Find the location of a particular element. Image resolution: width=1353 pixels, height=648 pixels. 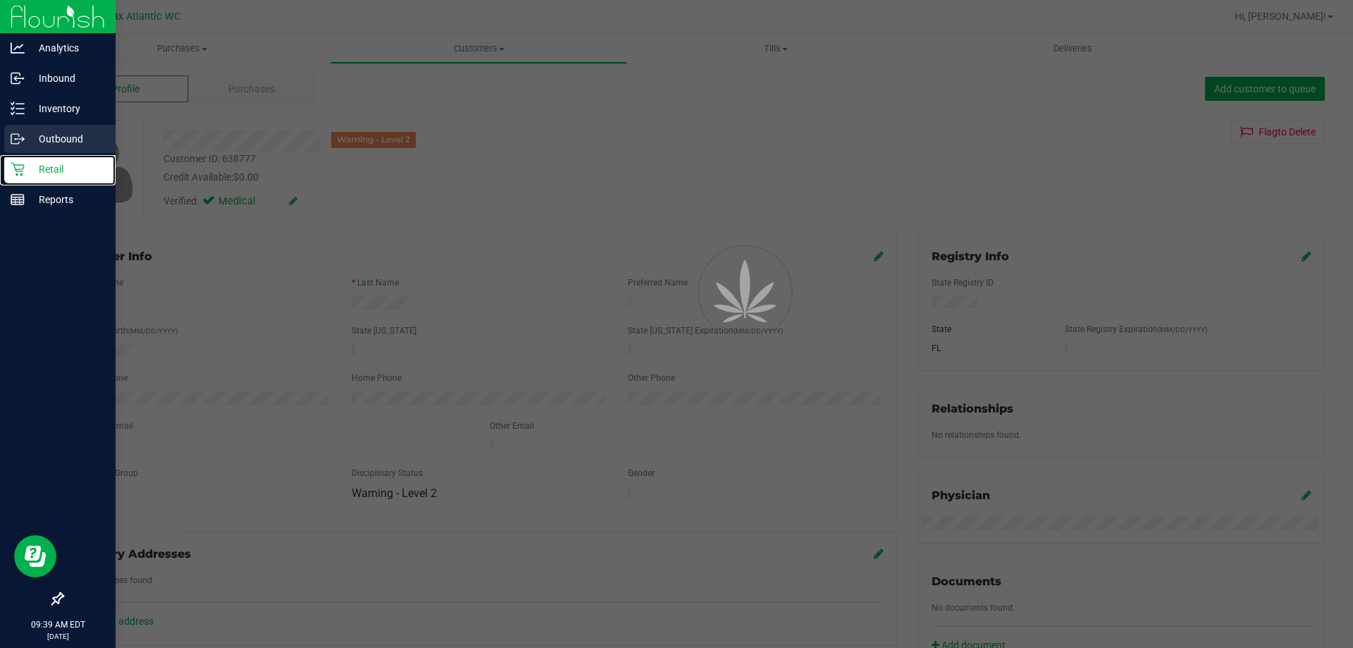

inline-svg: Analytics is located at coordinates (18, 48).